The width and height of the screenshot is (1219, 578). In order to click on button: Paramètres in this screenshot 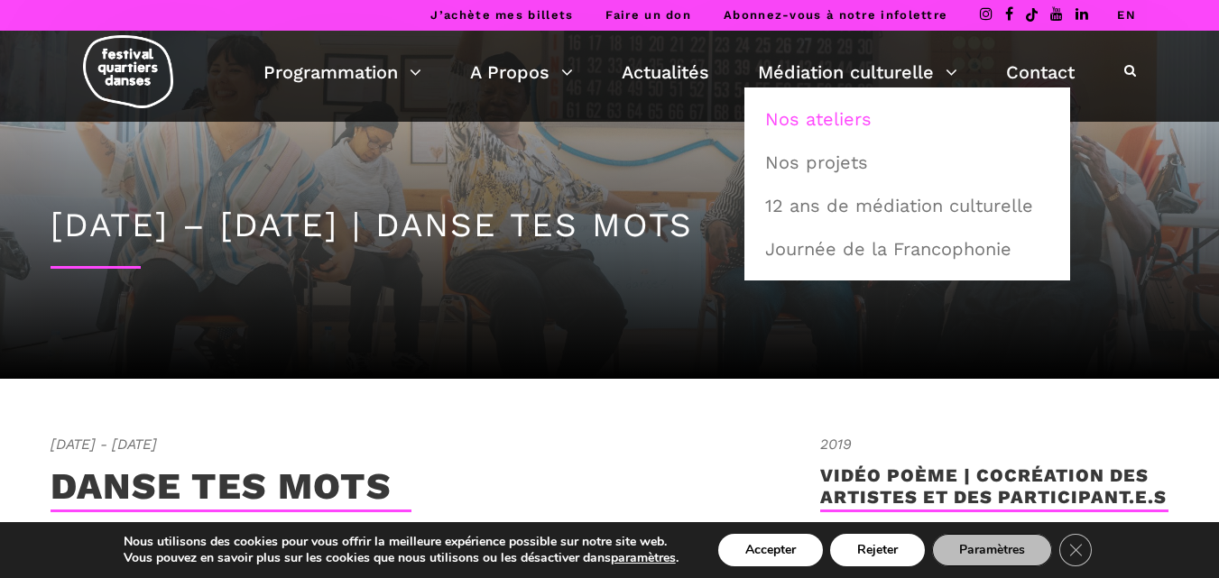, I will do `click(992, 550)`.